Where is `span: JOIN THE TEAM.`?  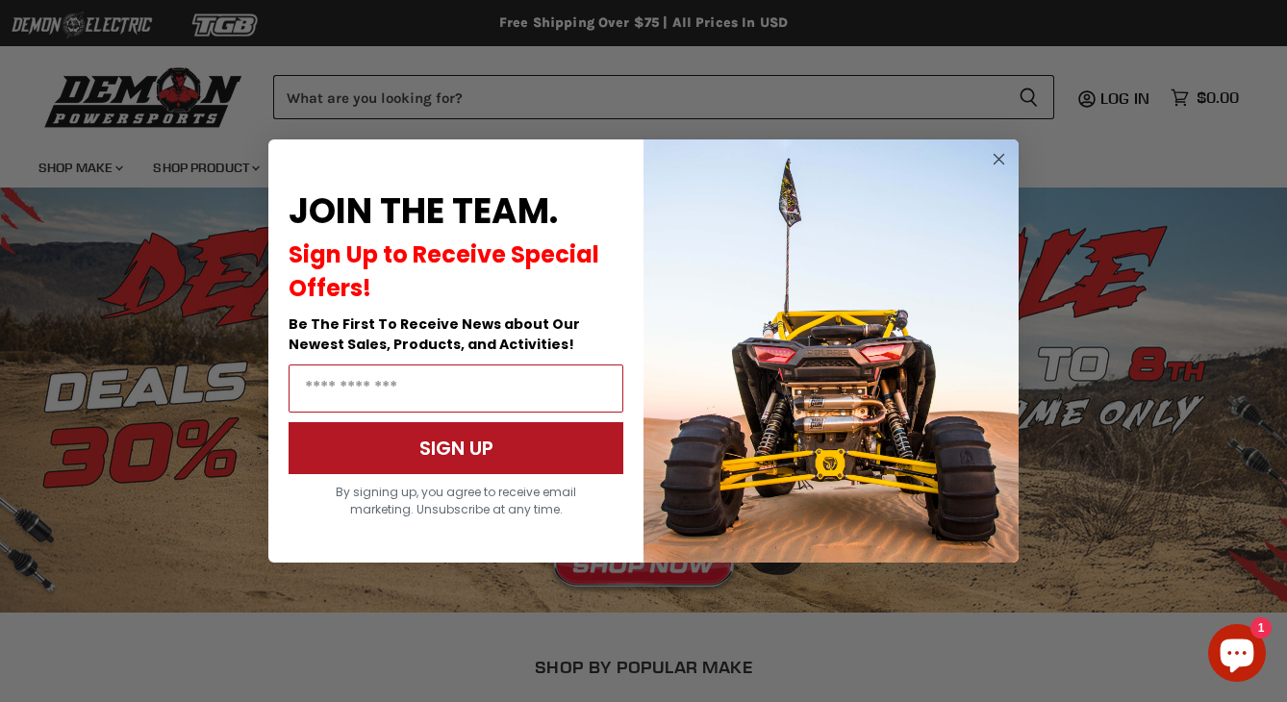
span: JOIN THE TEAM. is located at coordinates (423, 211).